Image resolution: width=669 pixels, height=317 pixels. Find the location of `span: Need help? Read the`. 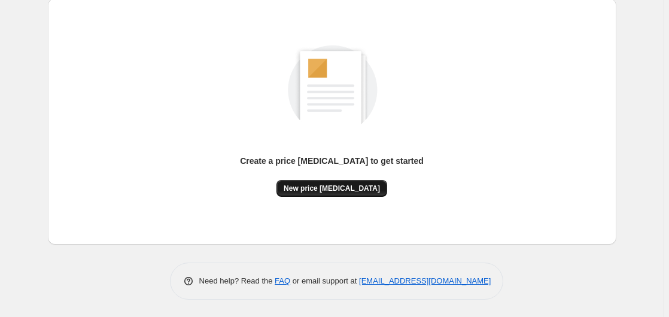

span: Need help? Read the is located at coordinates (237, 281).